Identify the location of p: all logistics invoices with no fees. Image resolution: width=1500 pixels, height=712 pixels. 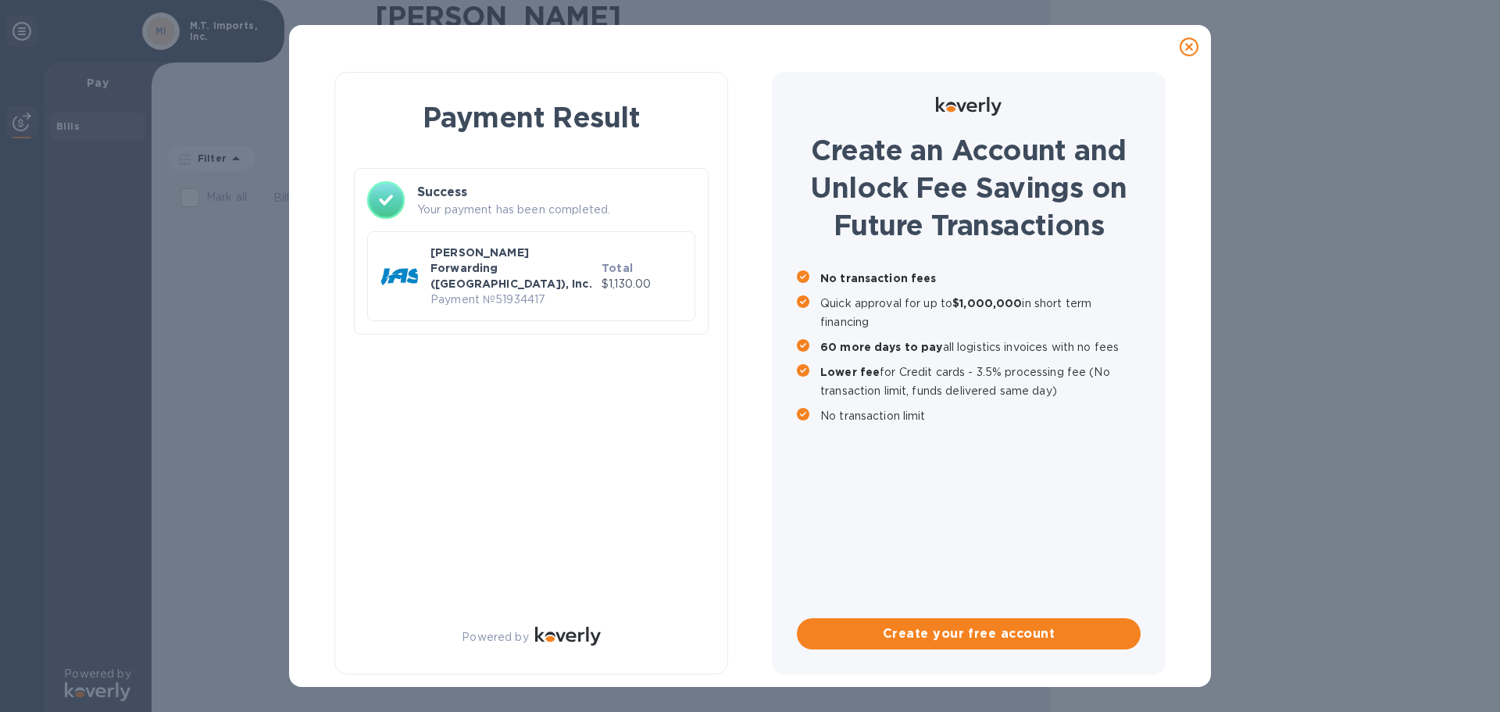
(980, 347).